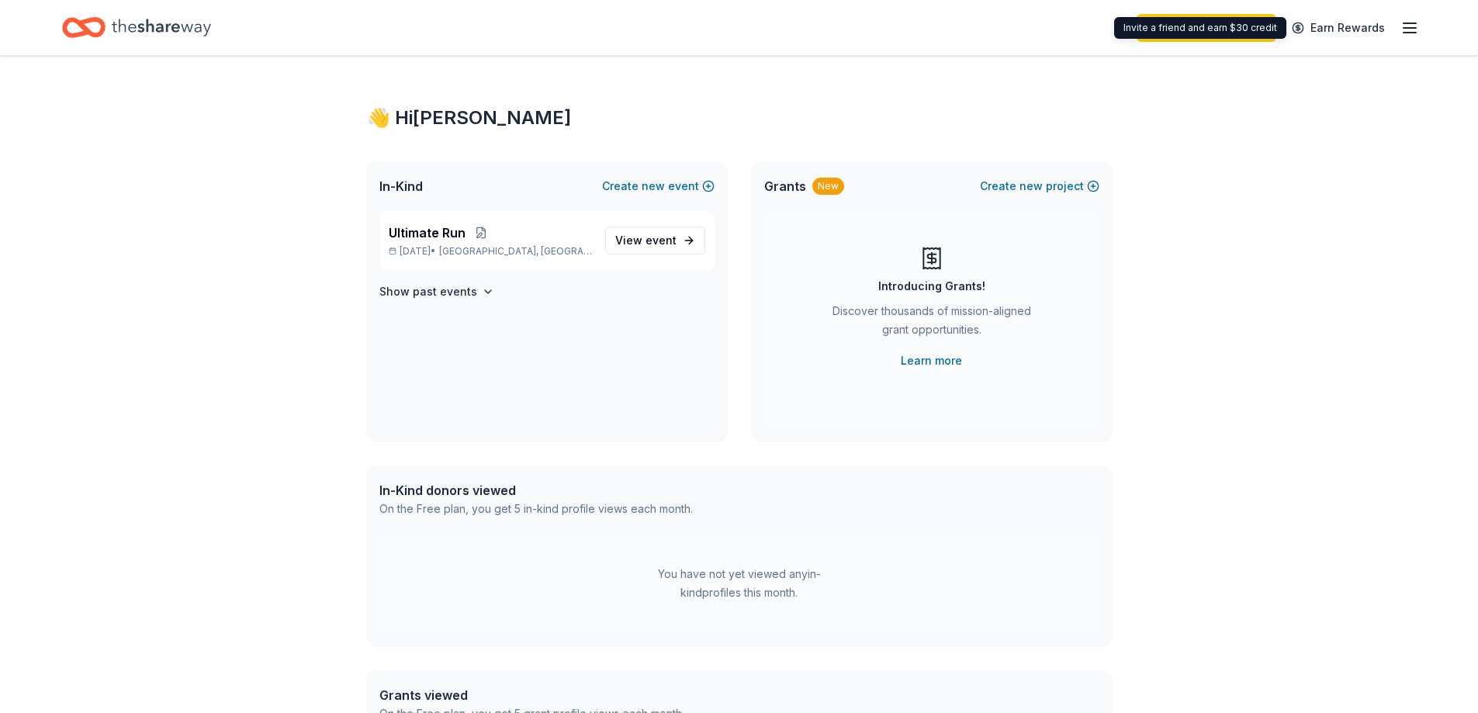 The height and width of the screenshot is (713, 1478). I want to click on a: Learn more, so click(931, 361).